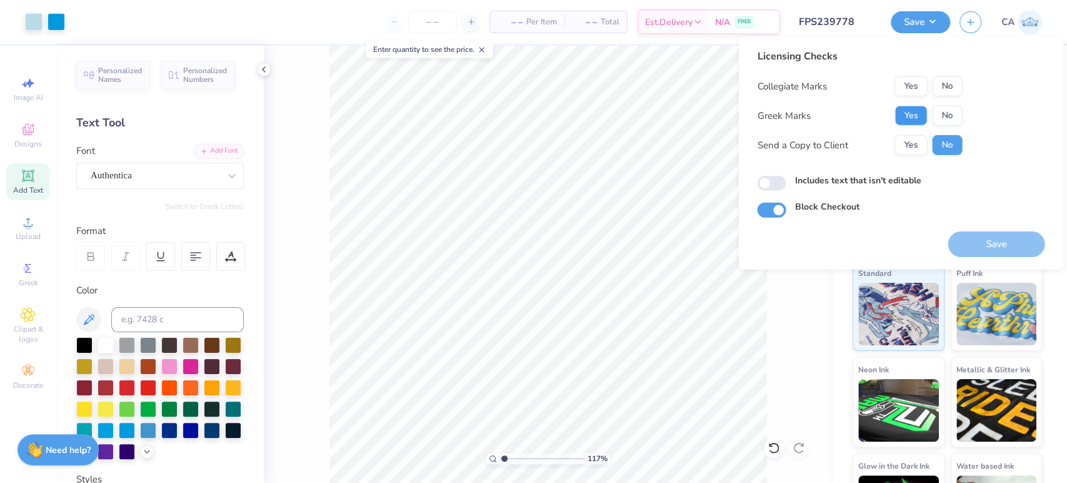  I want to click on span: CA, so click(1008, 22).